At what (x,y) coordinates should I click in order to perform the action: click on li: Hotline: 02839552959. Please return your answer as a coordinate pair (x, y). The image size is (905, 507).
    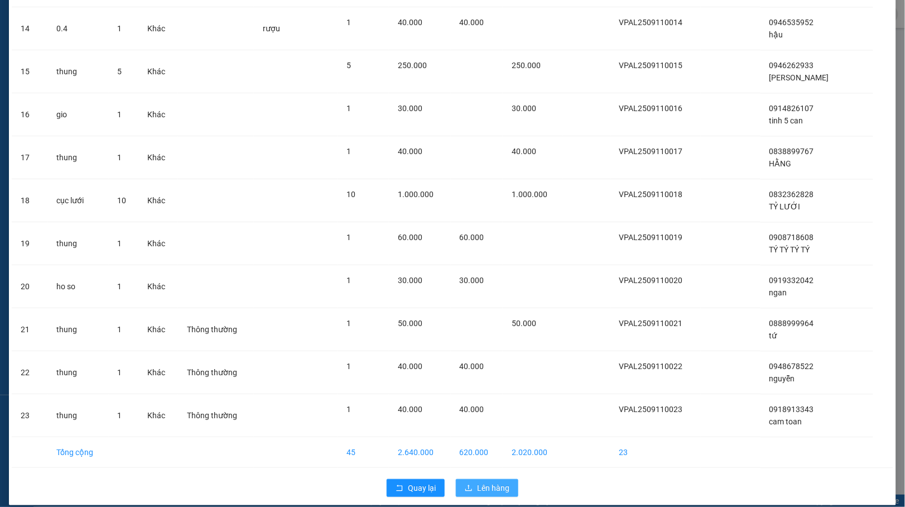
    Looking at the image, I should click on (285, 48).